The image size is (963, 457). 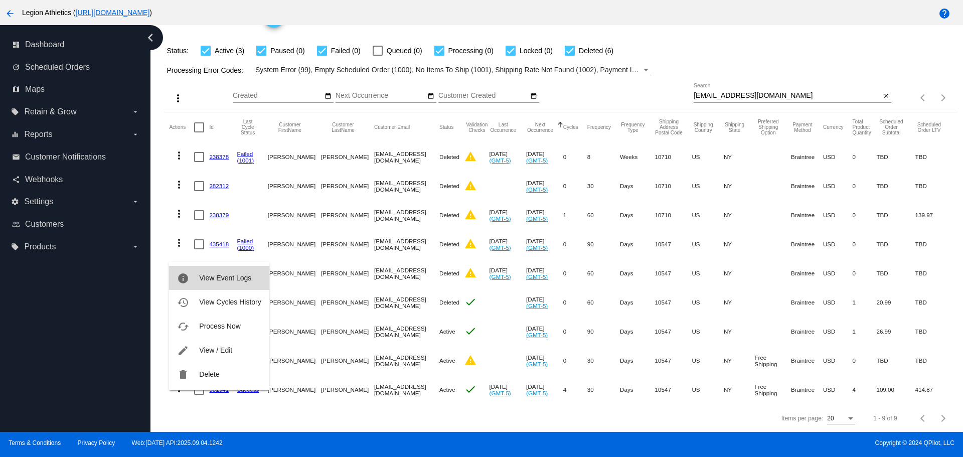 I want to click on mat-icon: info, so click(x=183, y=278).